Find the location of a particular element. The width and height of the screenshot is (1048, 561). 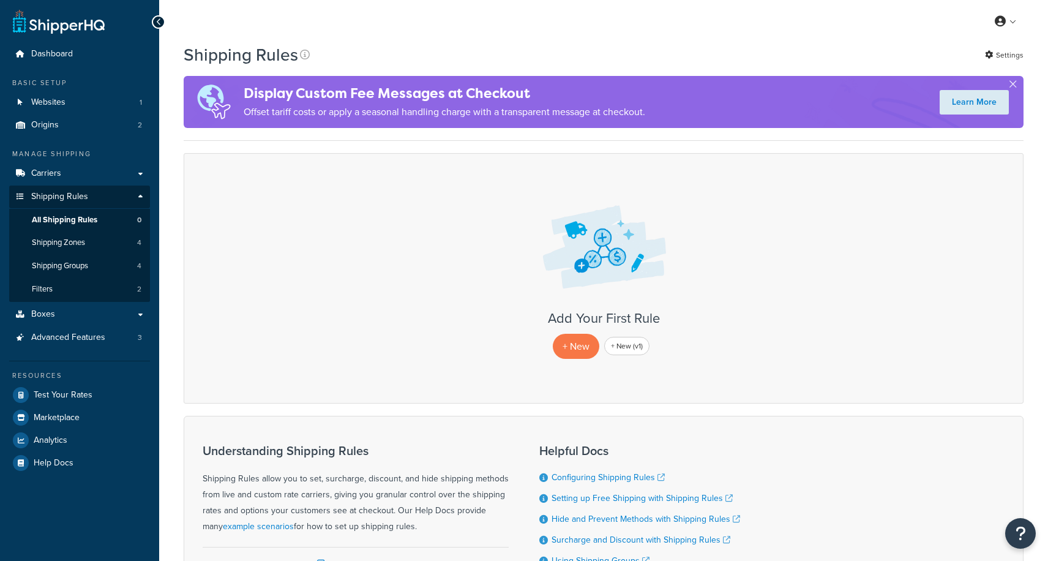

a: Origins 2 is located at coordinates (80, 125).